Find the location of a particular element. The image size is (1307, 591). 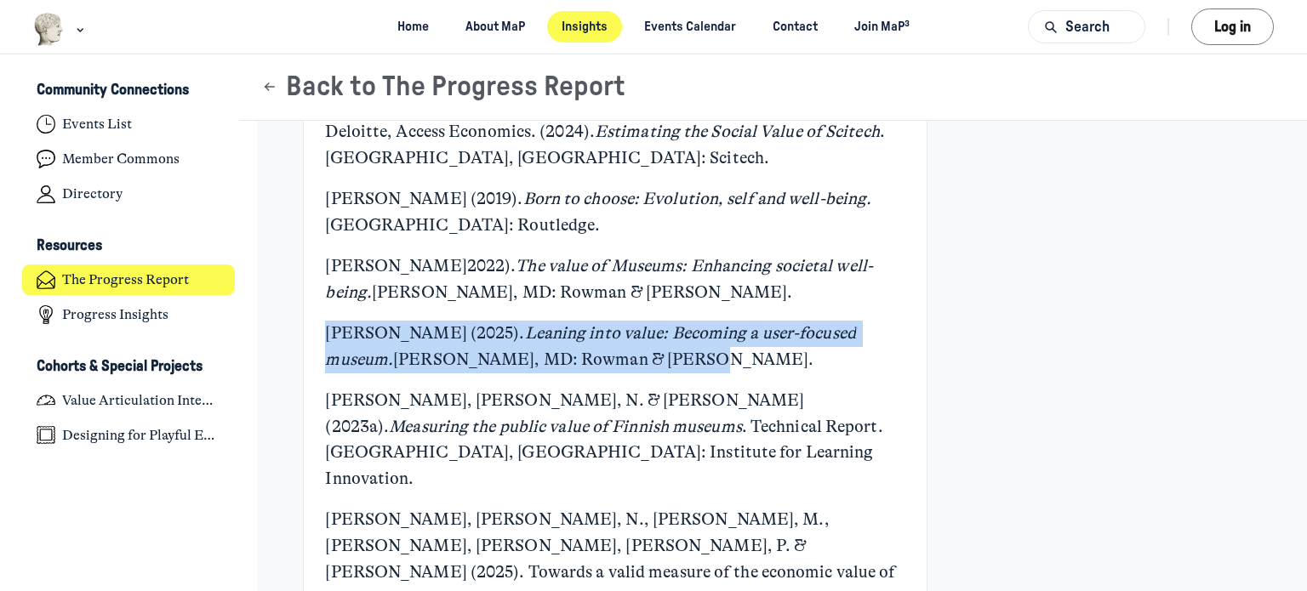

a: Contact is located at coordinates (795, 26).